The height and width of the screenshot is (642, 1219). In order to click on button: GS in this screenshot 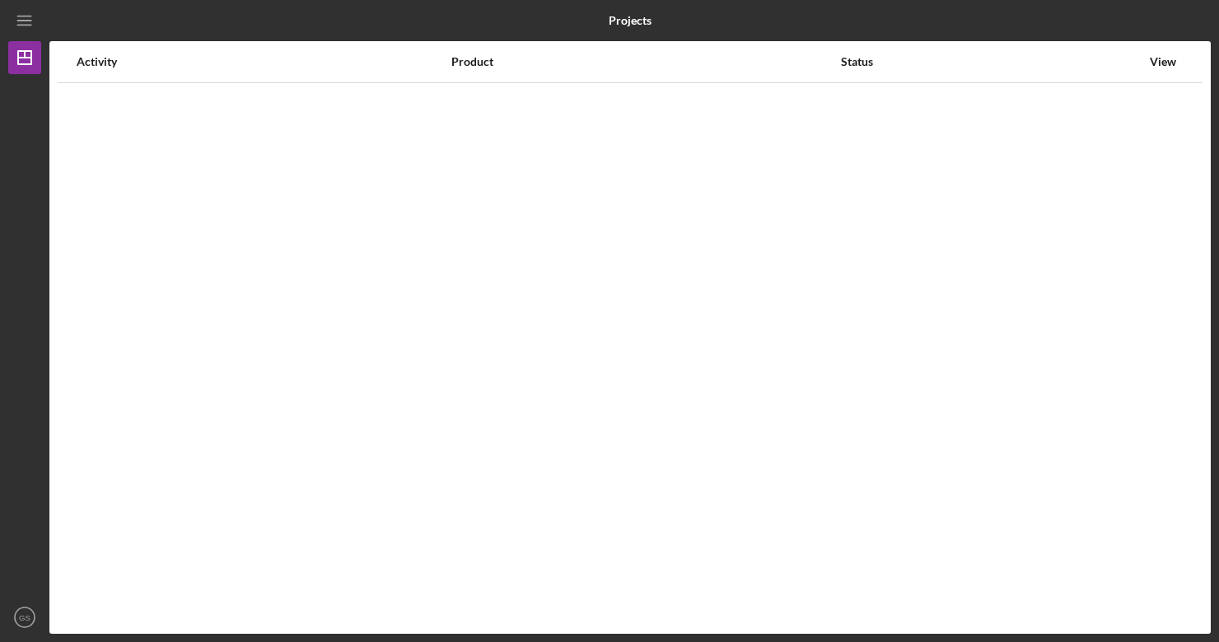, I will do `click(25, 618)`.